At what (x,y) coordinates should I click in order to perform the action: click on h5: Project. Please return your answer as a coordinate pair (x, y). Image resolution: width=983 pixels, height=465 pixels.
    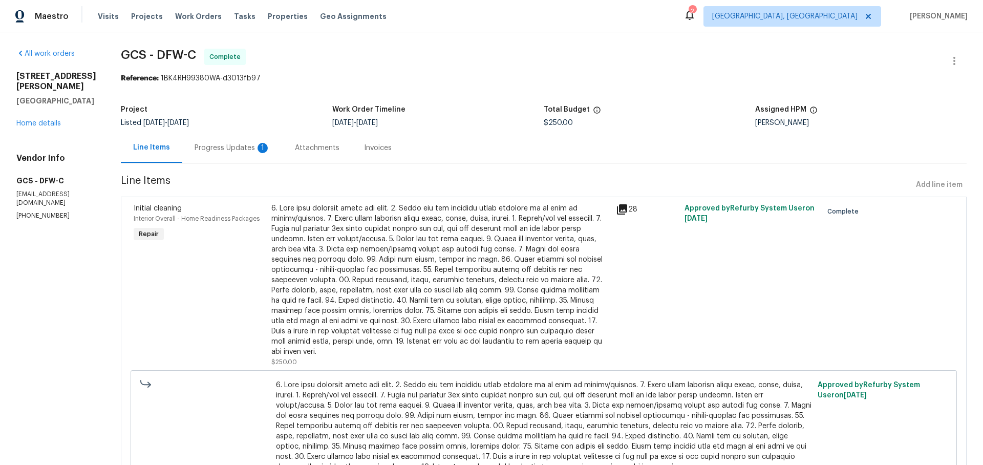
    Looking at the image, I should click on (134, 110).